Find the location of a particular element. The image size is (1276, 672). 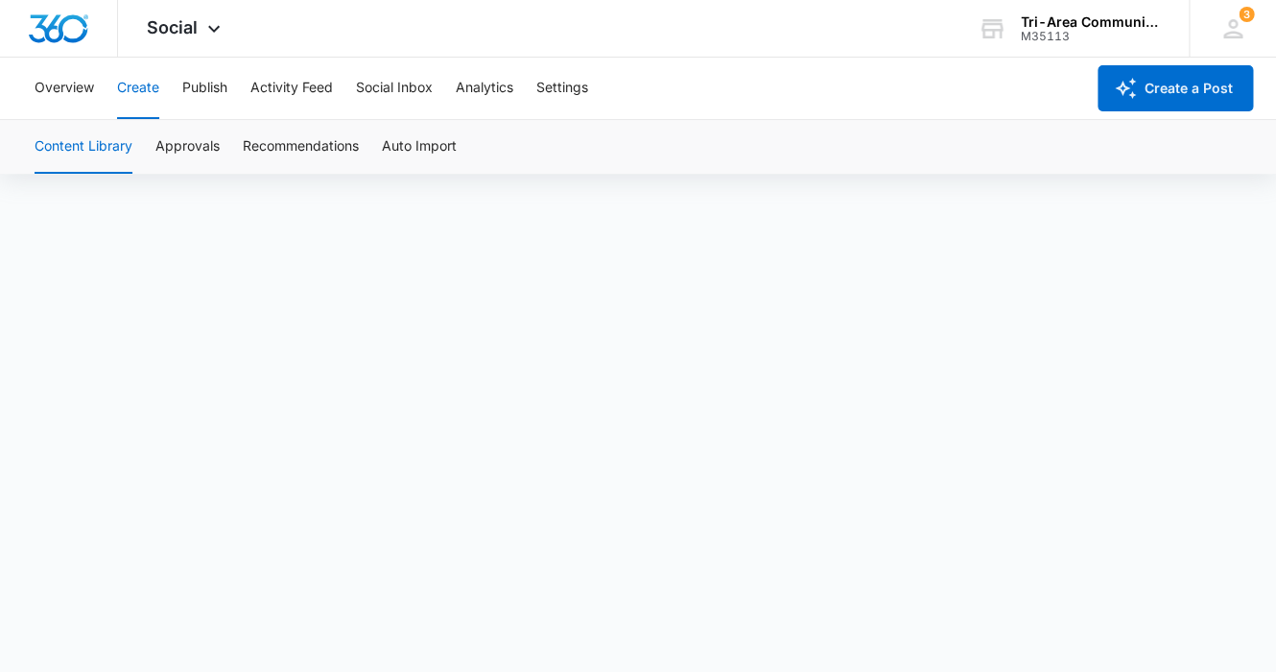

button: Create a Post is located at coordinates (1176, 88).